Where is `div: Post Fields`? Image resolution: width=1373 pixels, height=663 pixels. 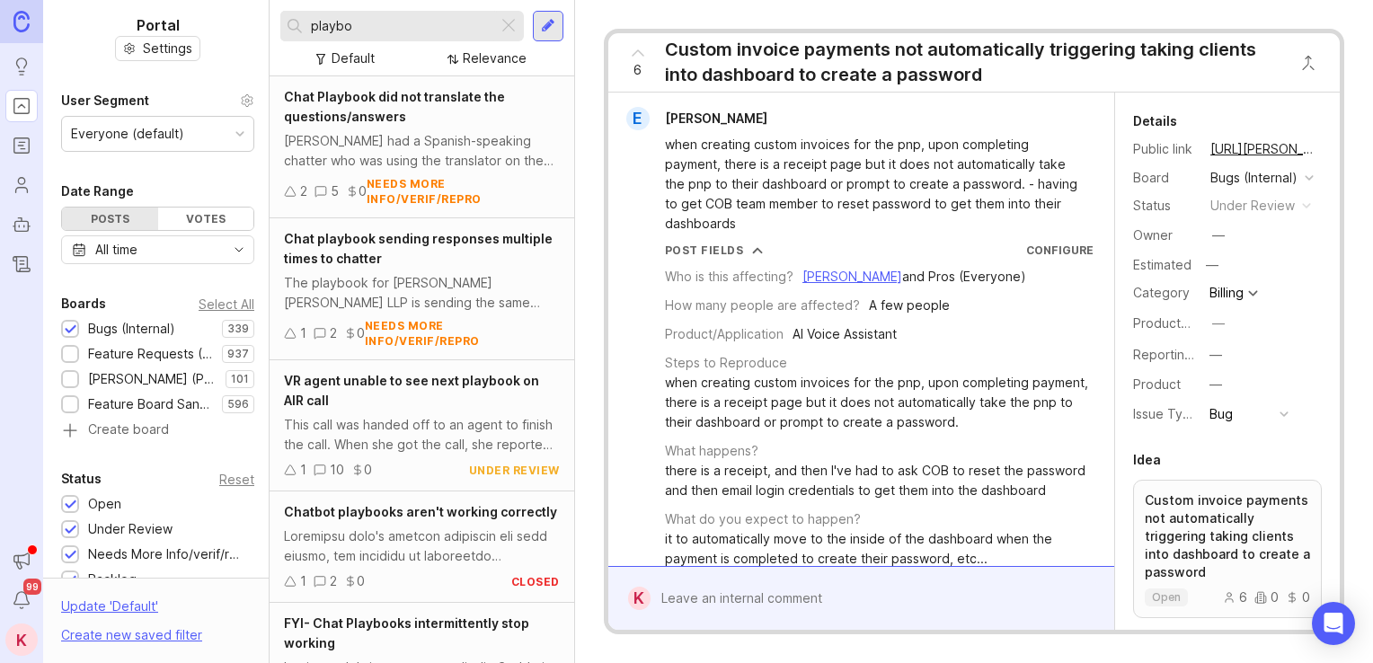
div: Post Fields is located at coordinates (705, 250).